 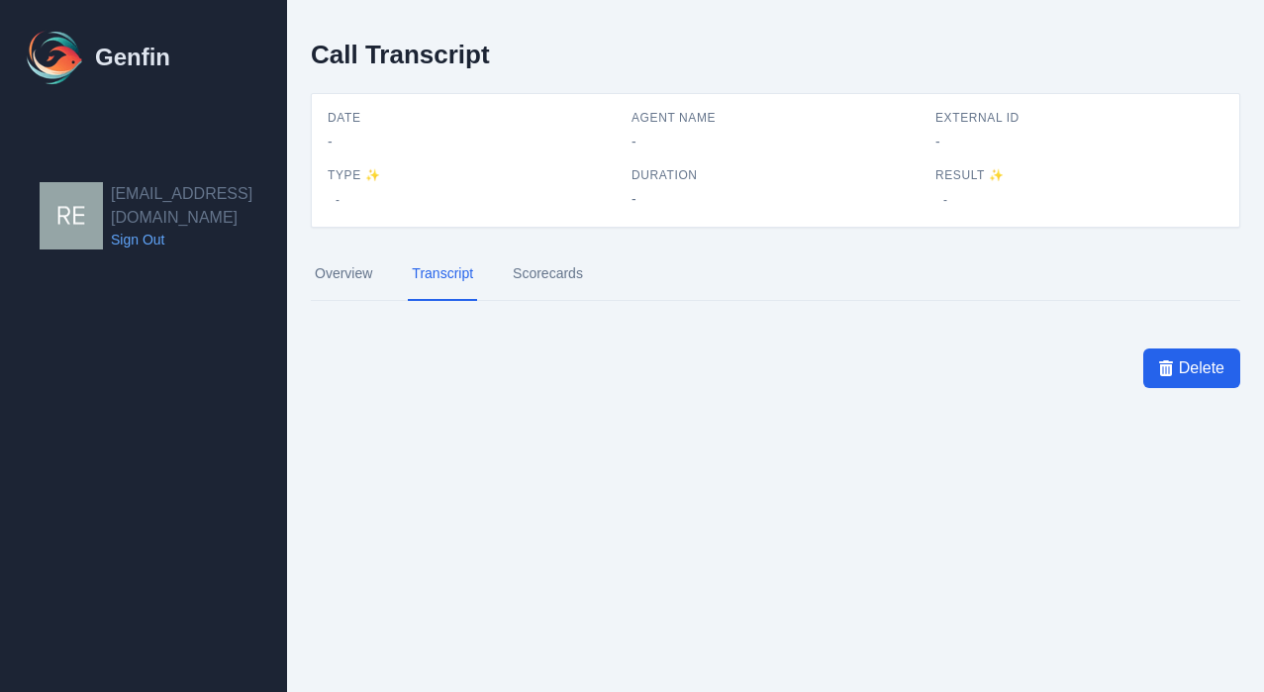 What do you see at coordinates (343, 274) in the screenshot?
I see `a: Overview` at bounding box center [343, 274].